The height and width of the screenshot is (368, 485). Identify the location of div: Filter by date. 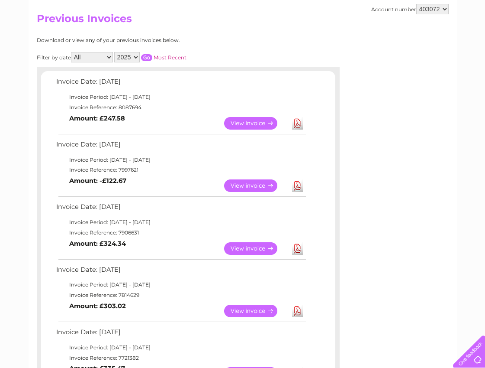
(150, 57).